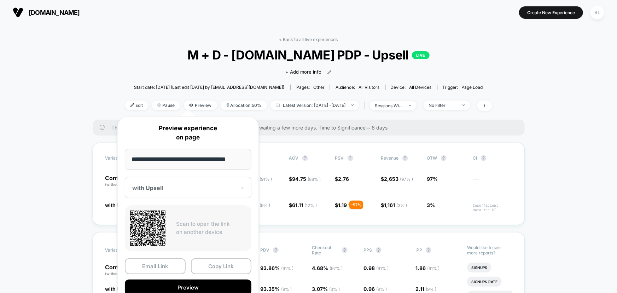 This screenshot has width=617, height=293. What do you see at coordinates (492, 158) in the screenshot?
I see `span: CI` at bounding box center [492, 158].